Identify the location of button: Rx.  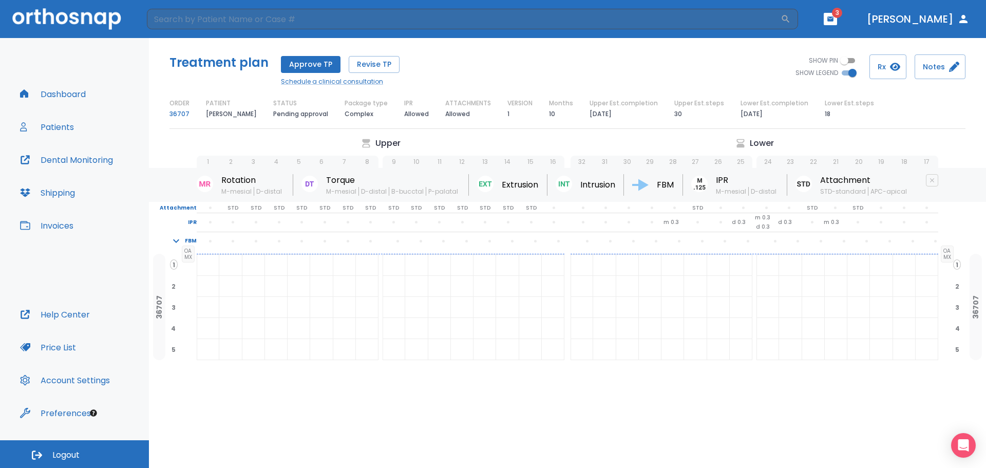
(888, 67).